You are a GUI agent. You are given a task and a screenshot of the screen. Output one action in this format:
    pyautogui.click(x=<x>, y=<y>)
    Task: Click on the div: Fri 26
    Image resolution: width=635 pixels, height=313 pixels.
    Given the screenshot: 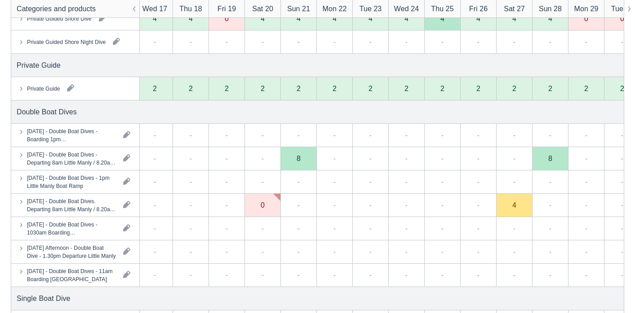 What is the action you would take?
    pyautogui.click(x=478, y=9)
    